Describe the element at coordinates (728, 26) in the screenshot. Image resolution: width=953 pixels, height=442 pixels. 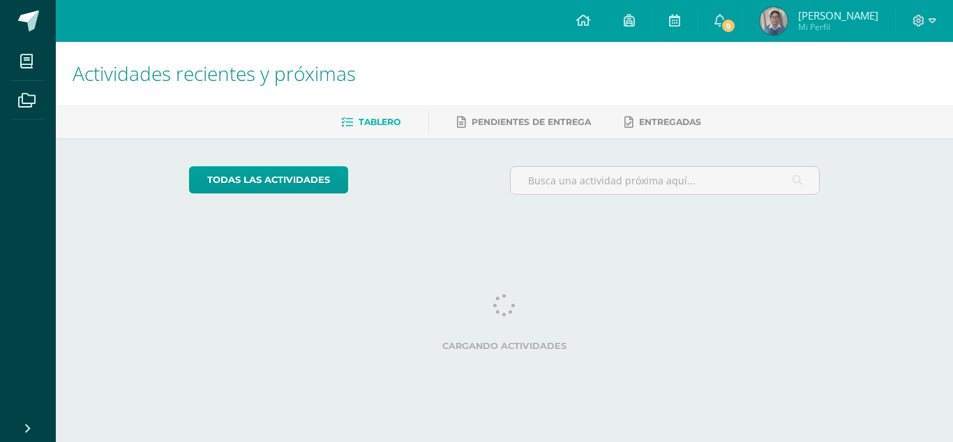
I see `span: 9` at that location.